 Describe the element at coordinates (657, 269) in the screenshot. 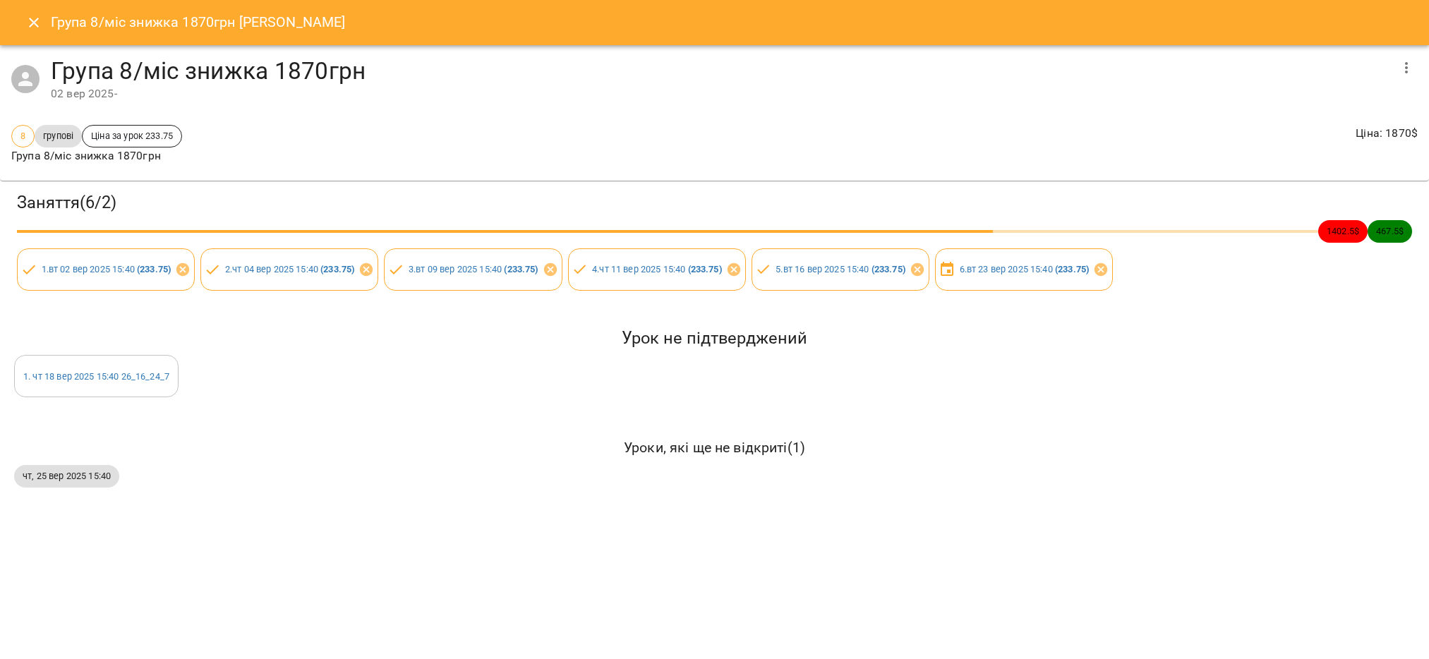

I see `a: 4.чт 11 вер 2025 15:40 (233.75)` at that location.